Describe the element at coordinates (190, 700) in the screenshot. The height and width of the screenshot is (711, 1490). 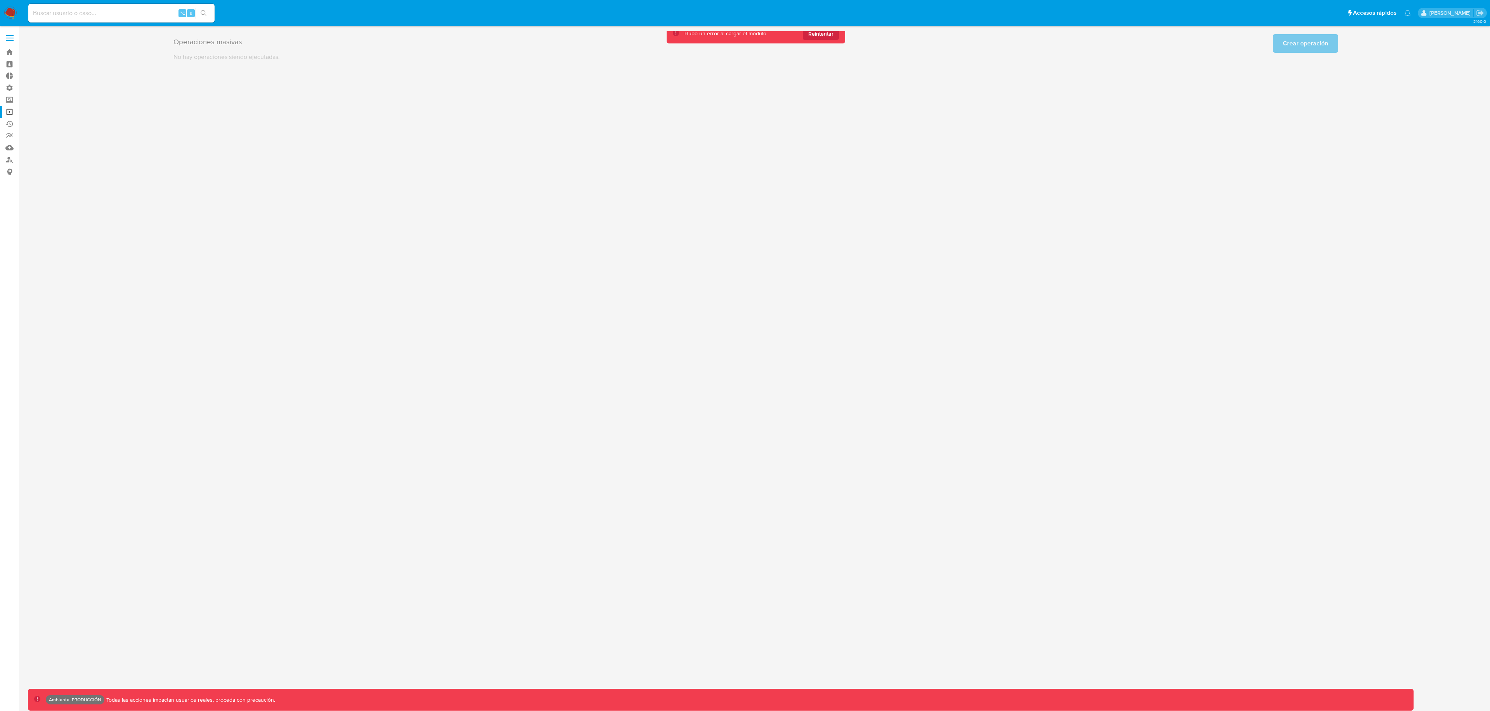
I see `p: Todas las acciones impactan usuarios reales, proceda con precaución.` at that location.